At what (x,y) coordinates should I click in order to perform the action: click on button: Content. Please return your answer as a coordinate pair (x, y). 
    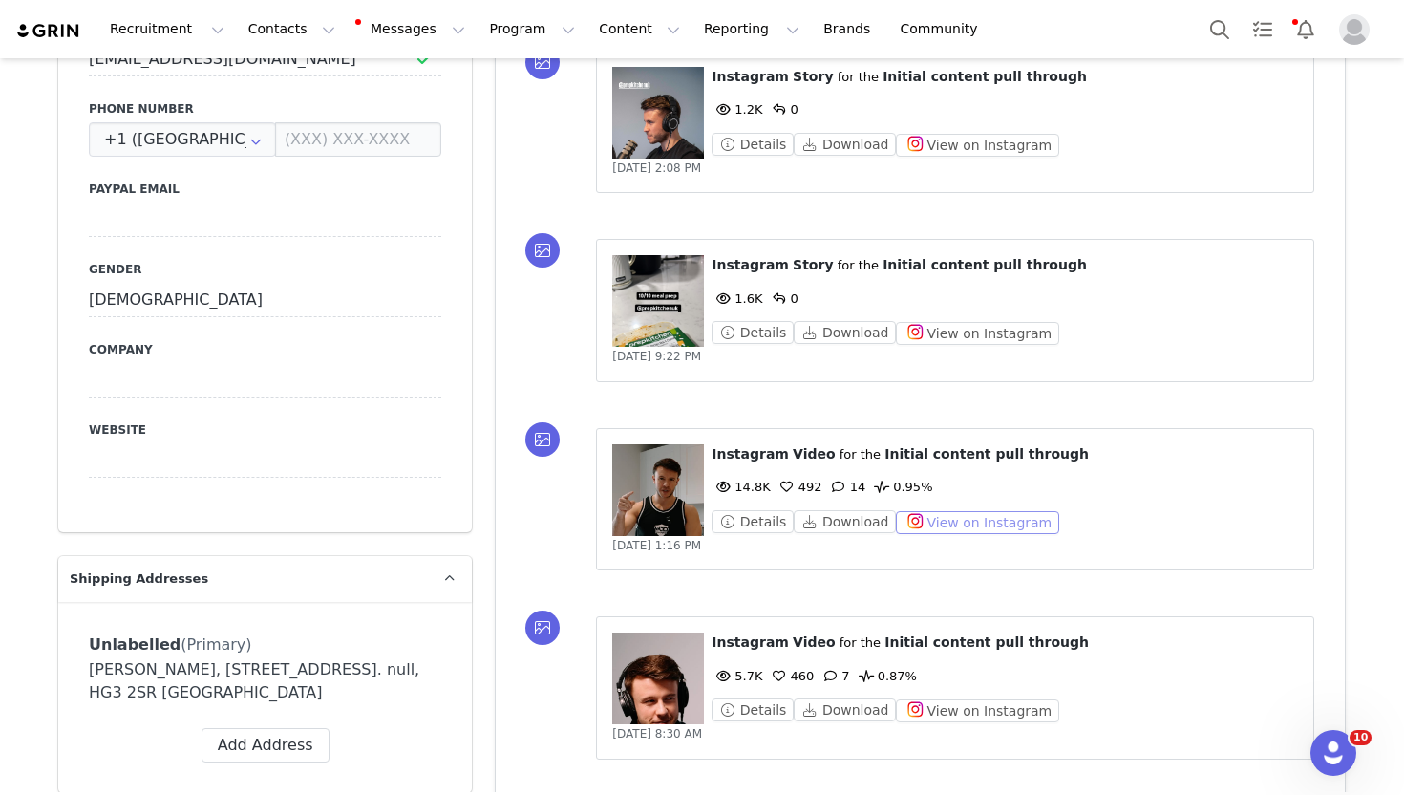
    Looking at the image, I should click on (639, 29).